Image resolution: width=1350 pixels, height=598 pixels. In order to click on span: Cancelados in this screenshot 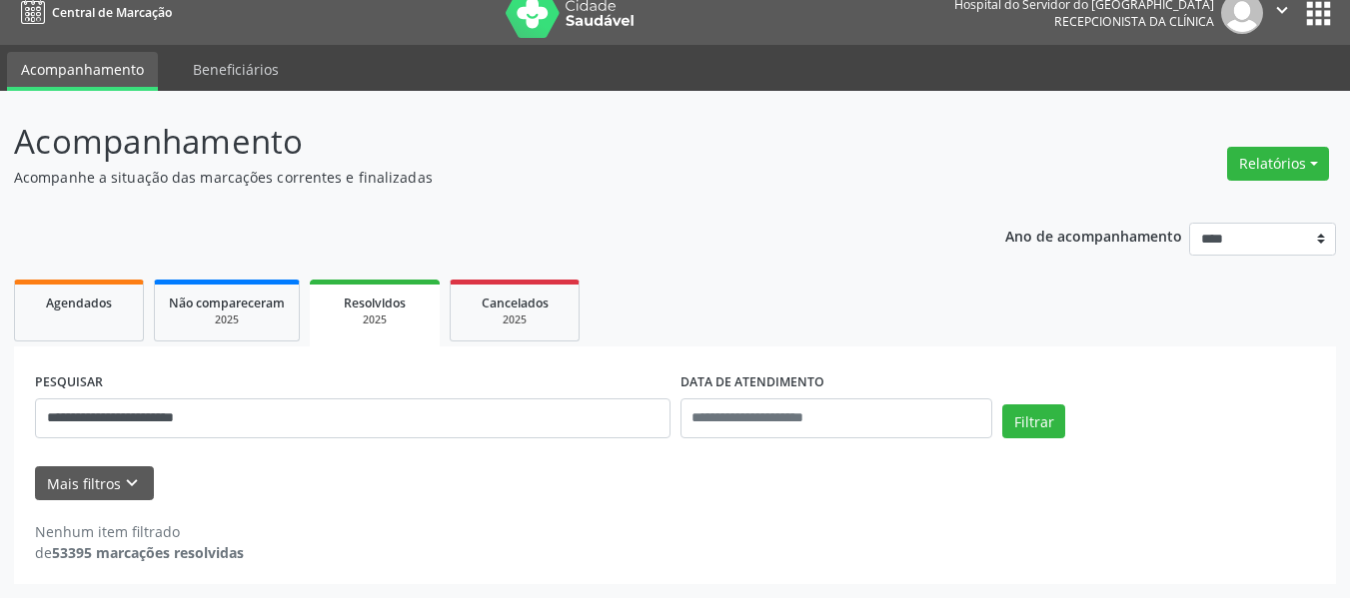, I will do `click(515, 303)`.